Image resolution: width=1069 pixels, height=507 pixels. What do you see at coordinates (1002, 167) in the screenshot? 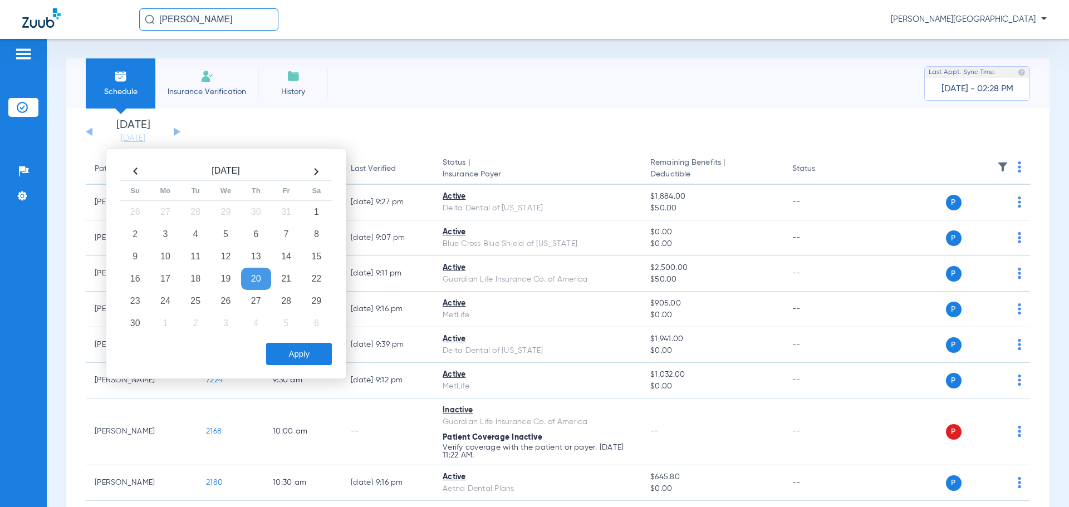
I see `img: filter.svg` at bounding box center [1002, 167].